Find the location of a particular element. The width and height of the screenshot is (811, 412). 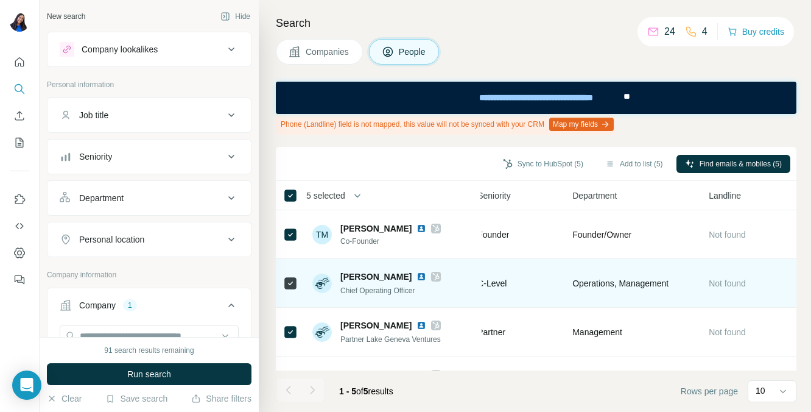

span: Run search is located at coordinates (149, 374).